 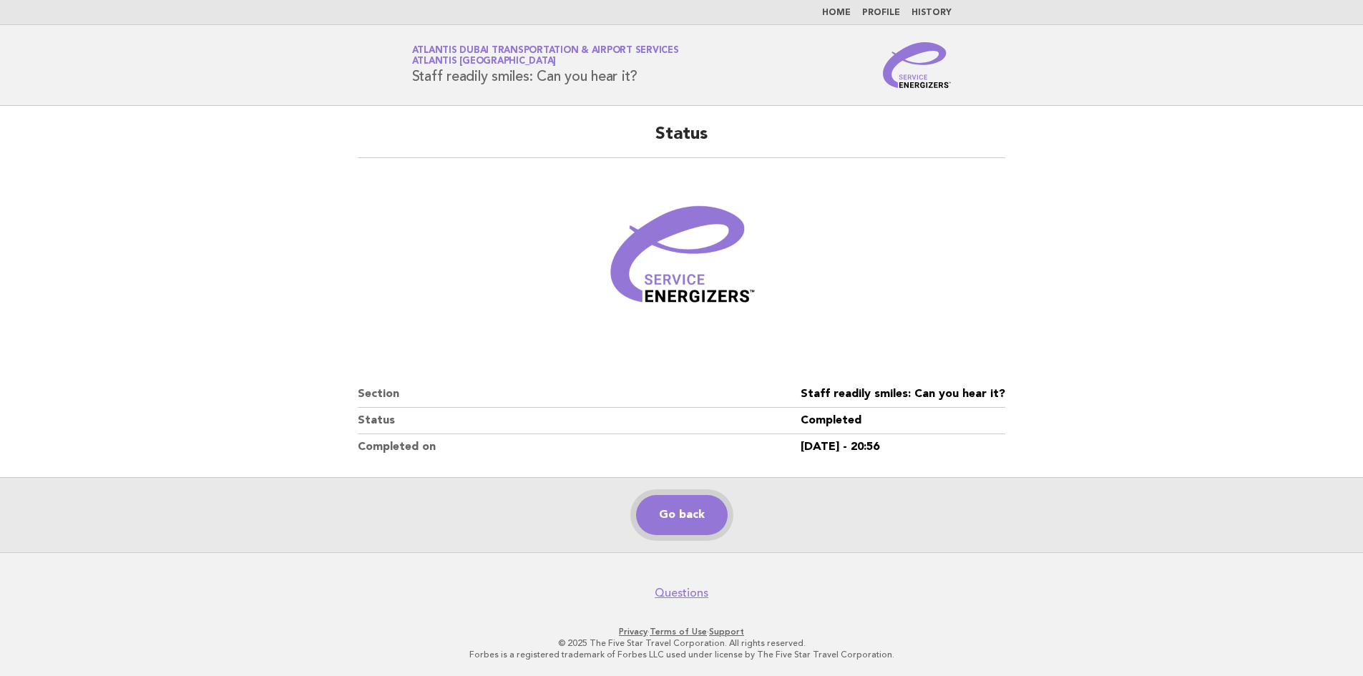 What do you see at coordinates (881, 13) in the screenshot?
I see `a: Profile` at bounding box center [881, 13].